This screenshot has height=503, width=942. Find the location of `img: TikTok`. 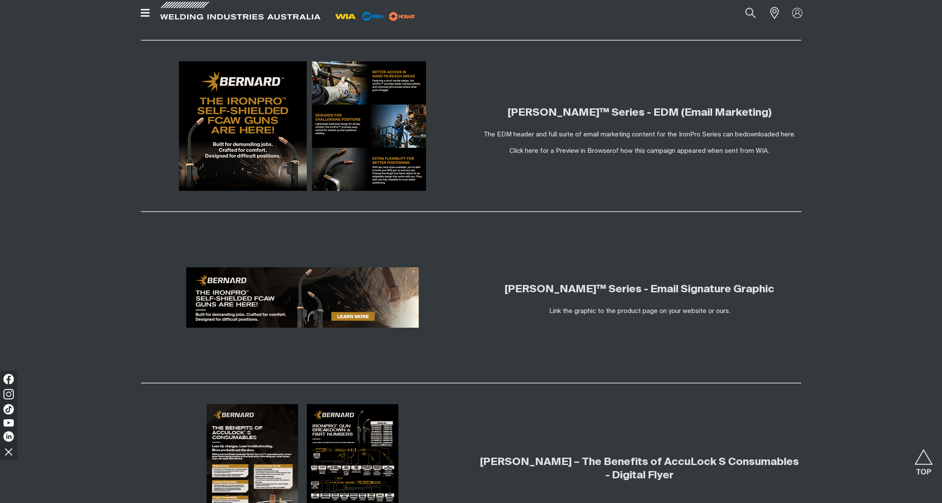

img: TikTok is located at coordinates (9, 410).